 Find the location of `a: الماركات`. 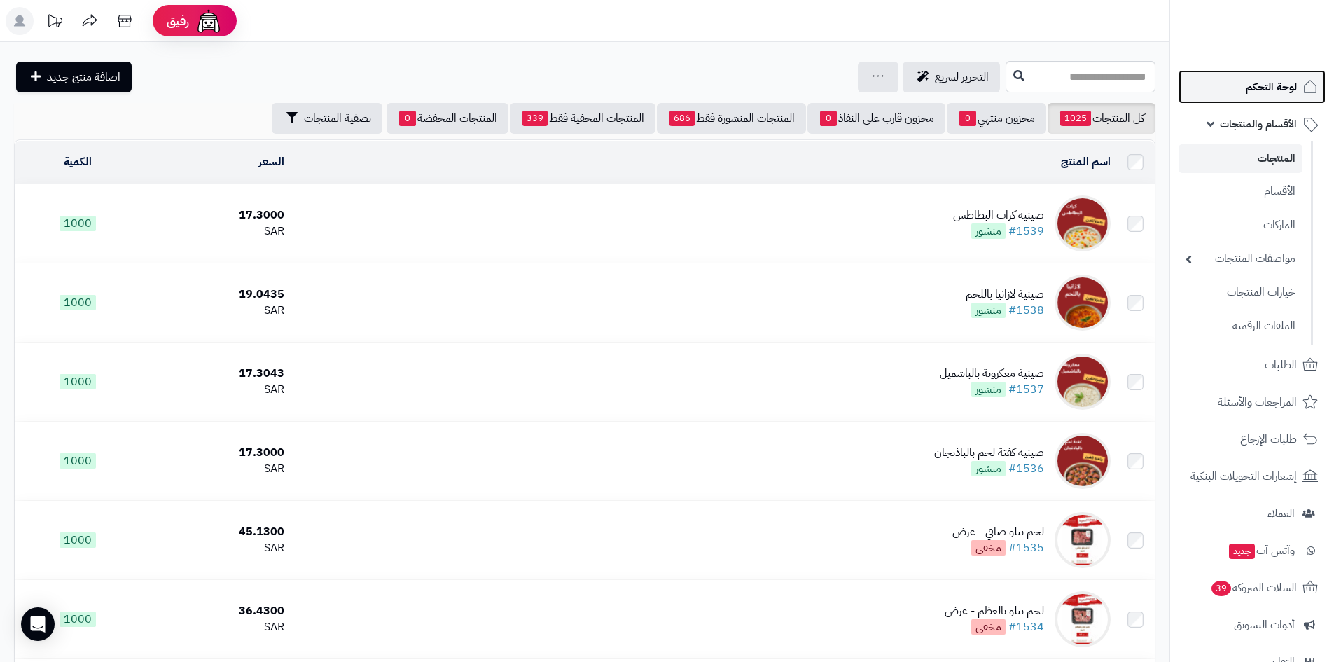

a: الماركات is located at coordinates (1240, 225).